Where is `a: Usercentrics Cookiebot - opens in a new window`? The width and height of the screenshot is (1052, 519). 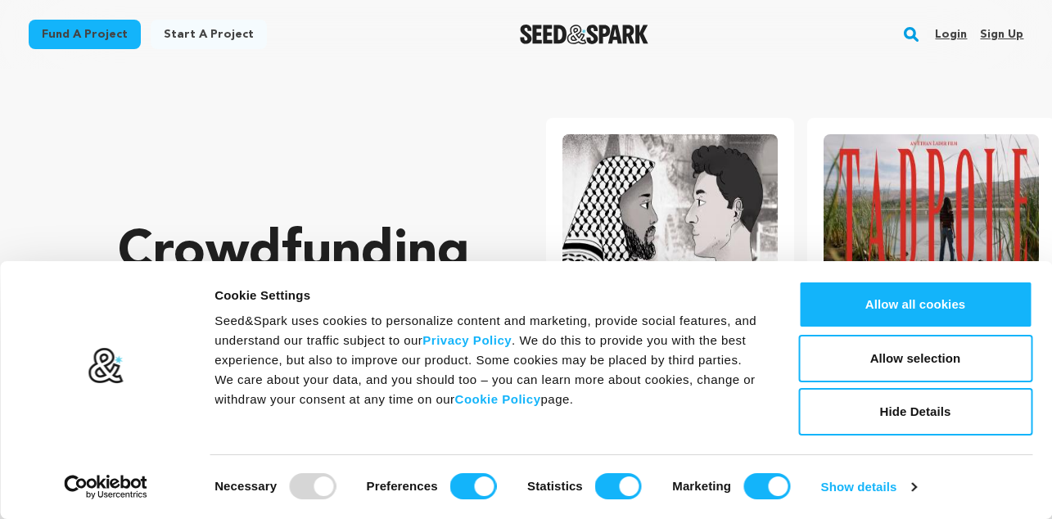
a: Usercentrics Cookiebot - opens in a new window is located at coordinates (106, 487).